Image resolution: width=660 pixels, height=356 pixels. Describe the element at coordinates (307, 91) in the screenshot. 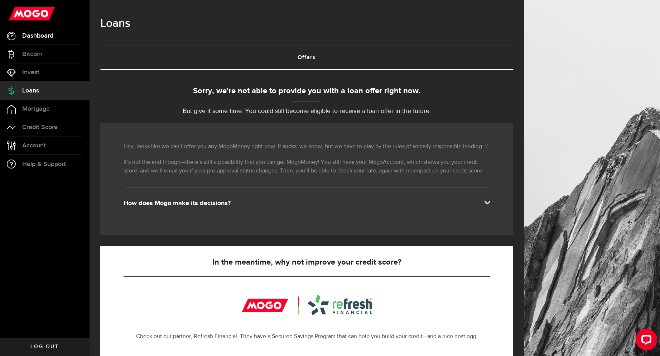

I see `div: Sorry, we're not able to provide you with a loan offer right now.` at that location.